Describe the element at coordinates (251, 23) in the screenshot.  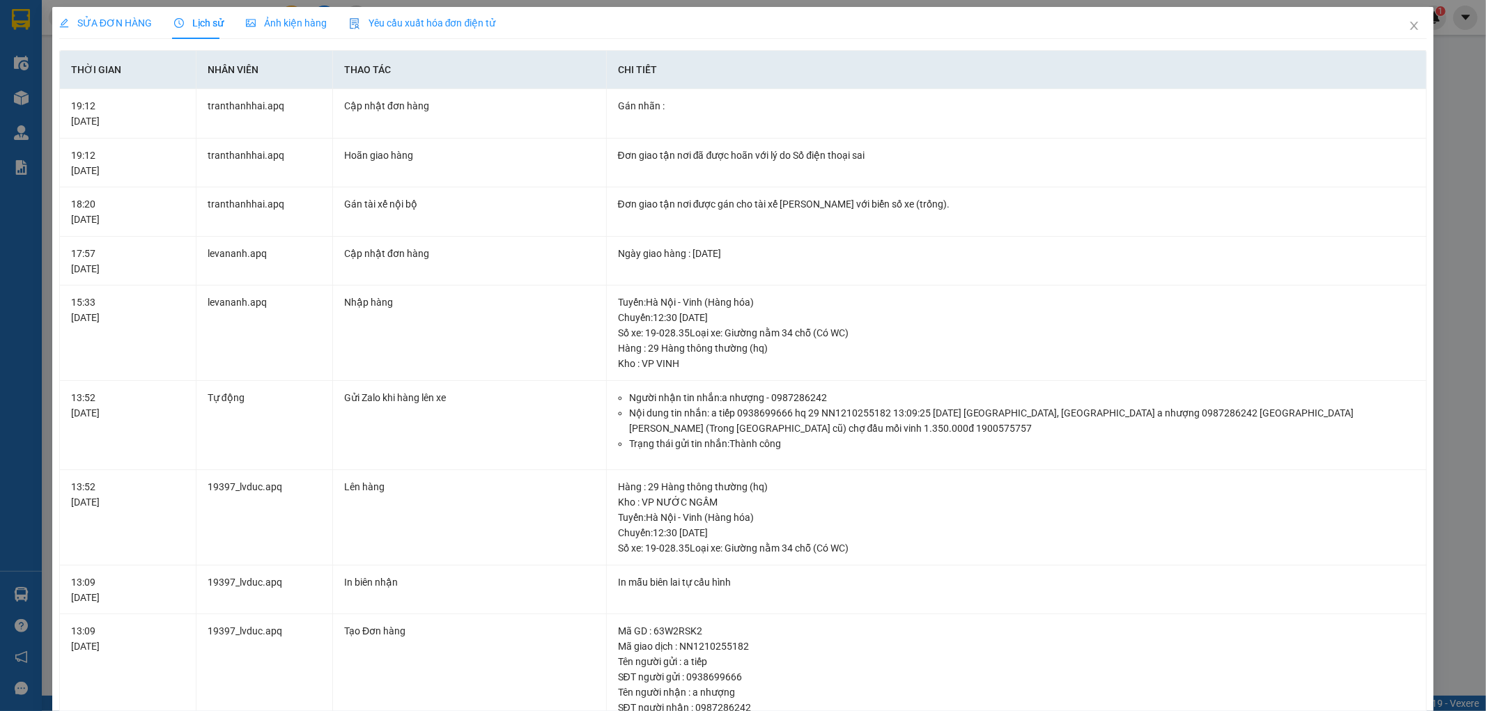
I see `span: picture` at that location.